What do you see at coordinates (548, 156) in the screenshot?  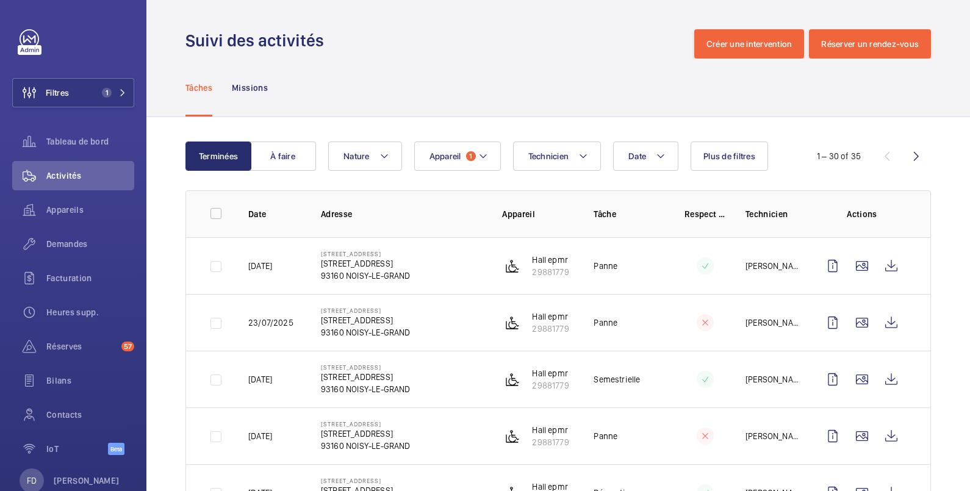 I see `span: Technicien` at bounding box center [548, 156].